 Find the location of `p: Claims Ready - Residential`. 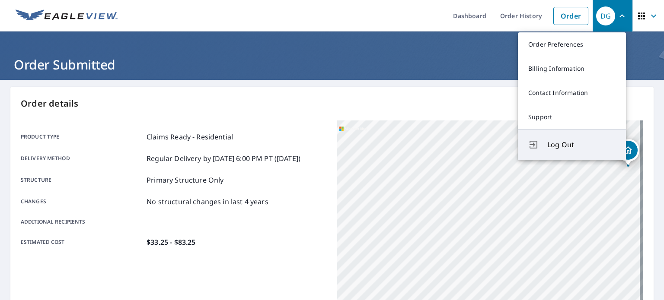

p: Claims Ready - Residential is located at coordinates (190, 137).